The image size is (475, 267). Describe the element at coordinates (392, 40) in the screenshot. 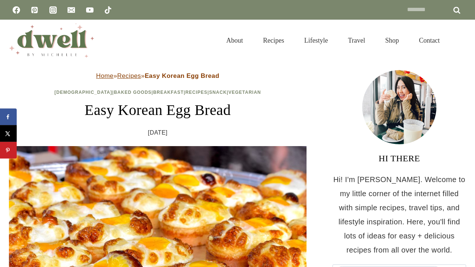

I see `a: Shop` at that location.